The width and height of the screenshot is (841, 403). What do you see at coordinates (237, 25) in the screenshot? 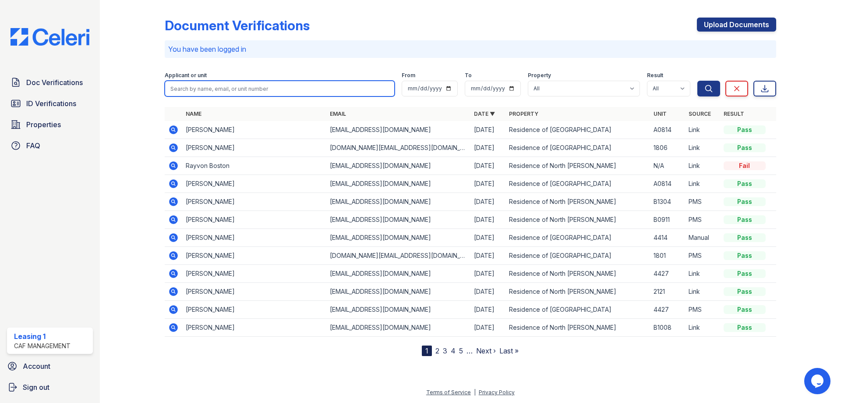
I see `div: Document Verifications` at bounding box center [237, 25].